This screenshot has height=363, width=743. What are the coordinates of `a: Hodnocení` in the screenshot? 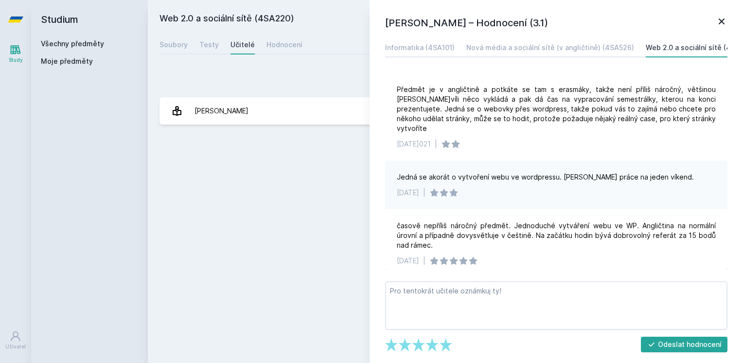 It's located at (284, 45).